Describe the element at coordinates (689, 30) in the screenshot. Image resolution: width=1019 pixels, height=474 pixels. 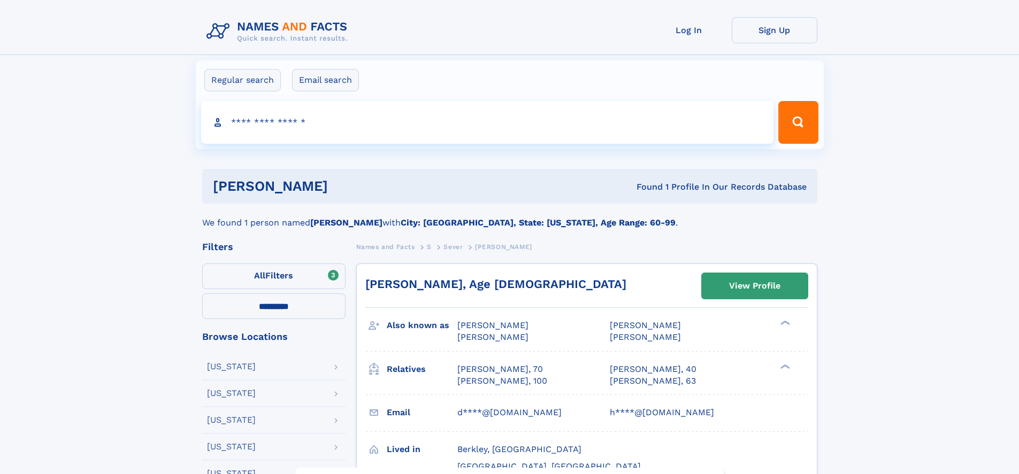
I see `a: Log In` at that location.